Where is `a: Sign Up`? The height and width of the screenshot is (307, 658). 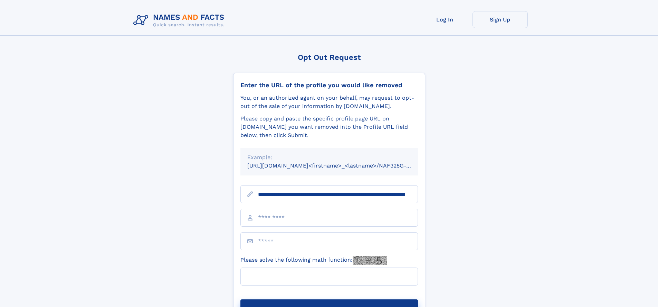
a: Sign Up is located at coordinates (500, 19).